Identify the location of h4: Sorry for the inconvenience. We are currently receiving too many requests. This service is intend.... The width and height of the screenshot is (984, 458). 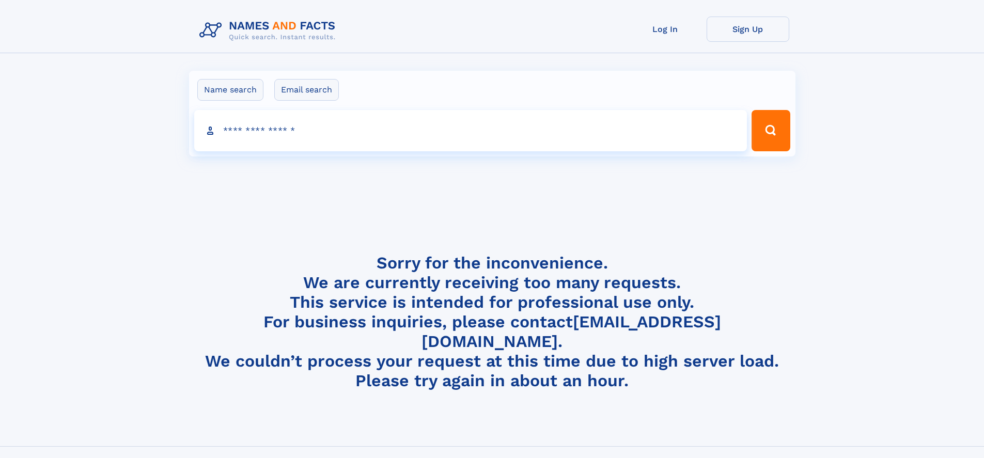
(492, 322).